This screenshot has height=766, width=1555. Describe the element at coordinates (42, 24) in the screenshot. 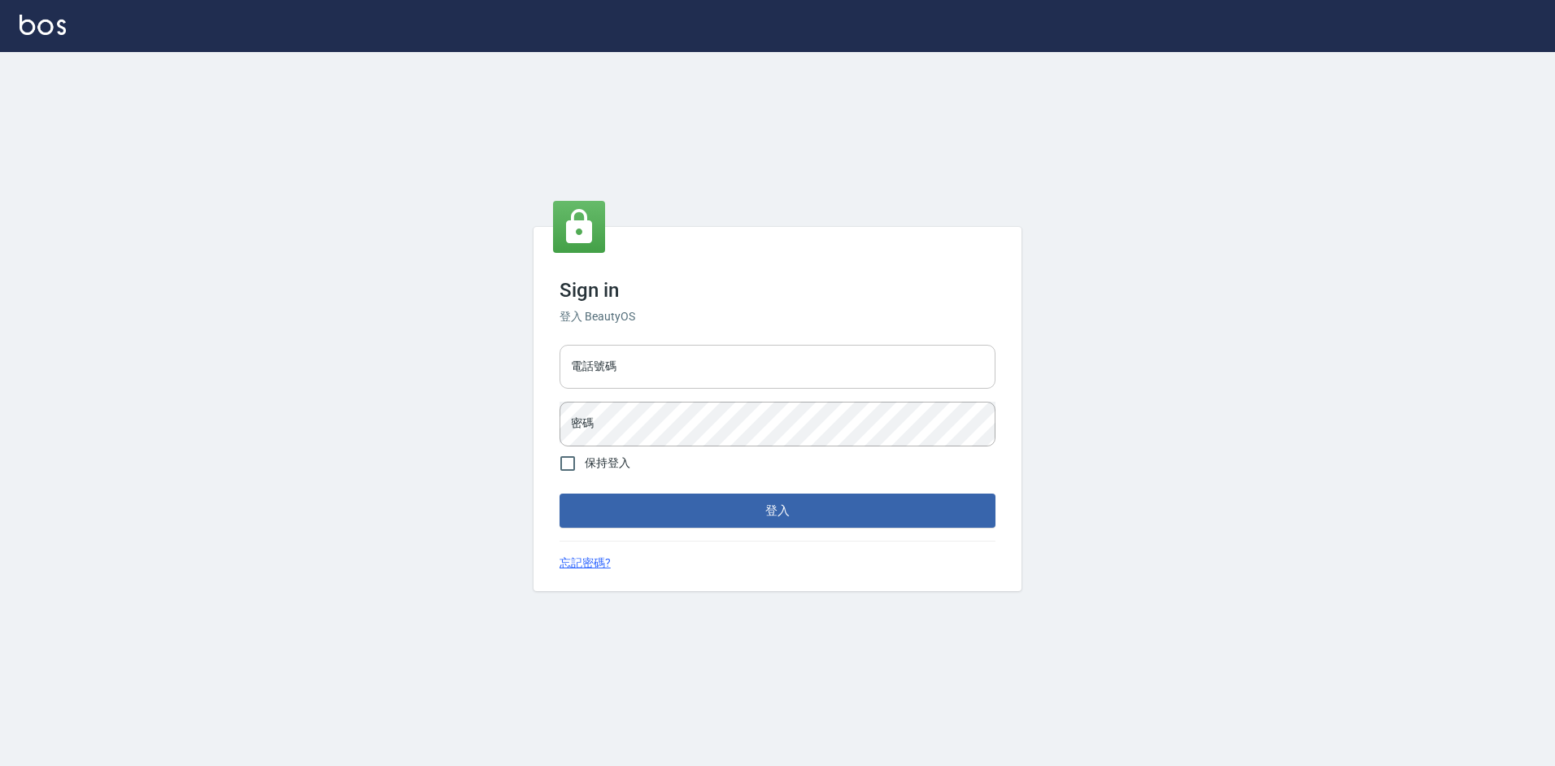

I see `img: Logo` at that location.